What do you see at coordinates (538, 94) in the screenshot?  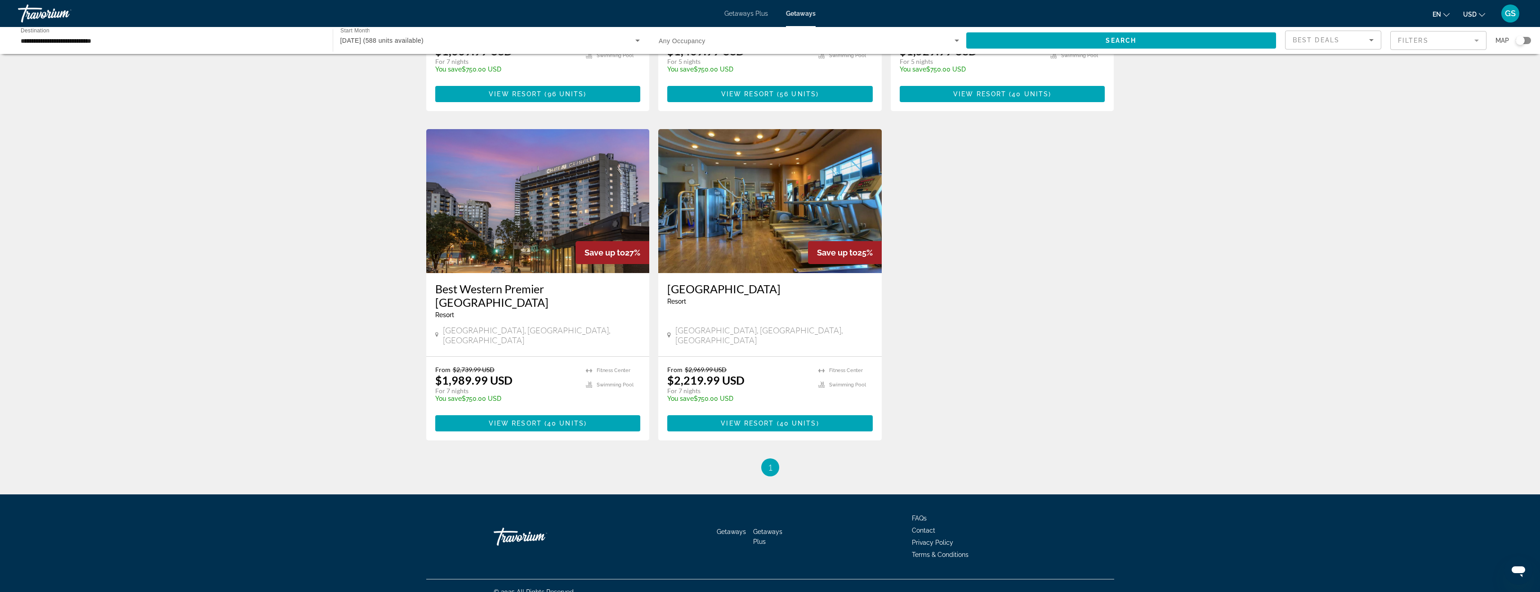 I see `button: View Resort(96 units)` at bounding box center [538, 94].